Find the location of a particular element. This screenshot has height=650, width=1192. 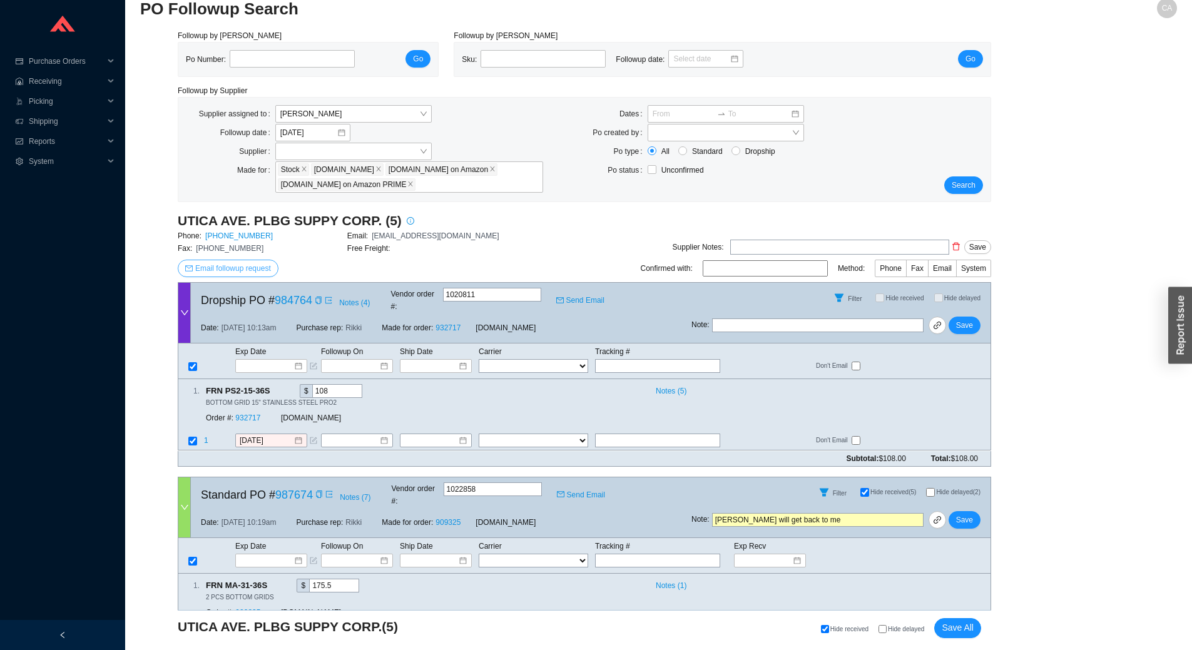

span: Exp Recv is located at coordinates (749, 546).